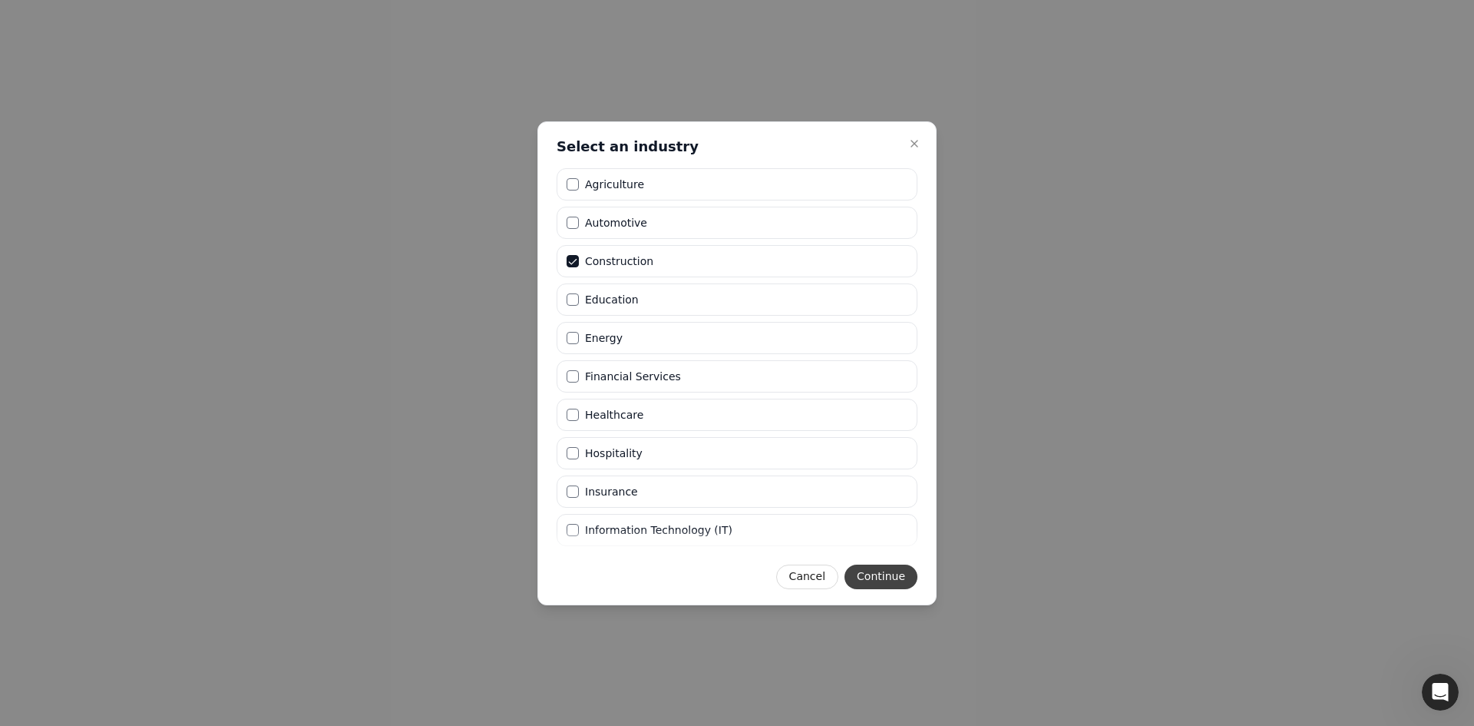 This screenshot has height=726, width=1474. What do you see at coordinates (619, 261) in the screenshot?
I see `label: Construction` at bounding box center [619, 261].